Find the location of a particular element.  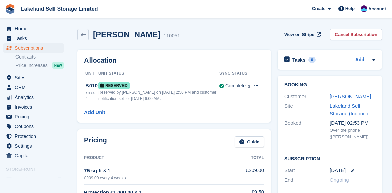

span: Ongoing is located at coordinates (339, 180).